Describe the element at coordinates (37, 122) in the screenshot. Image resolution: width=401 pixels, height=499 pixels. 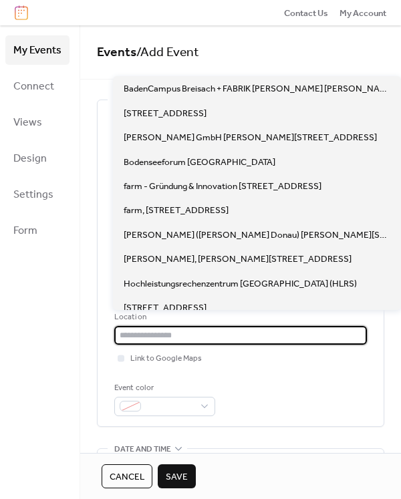
I see `a: Views` at that location.